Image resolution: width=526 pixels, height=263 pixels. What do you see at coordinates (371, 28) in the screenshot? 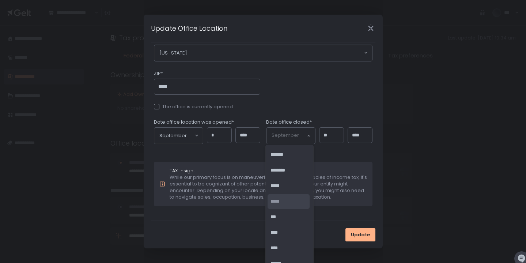
I see `div: Close` at bounding box center [371, 28].